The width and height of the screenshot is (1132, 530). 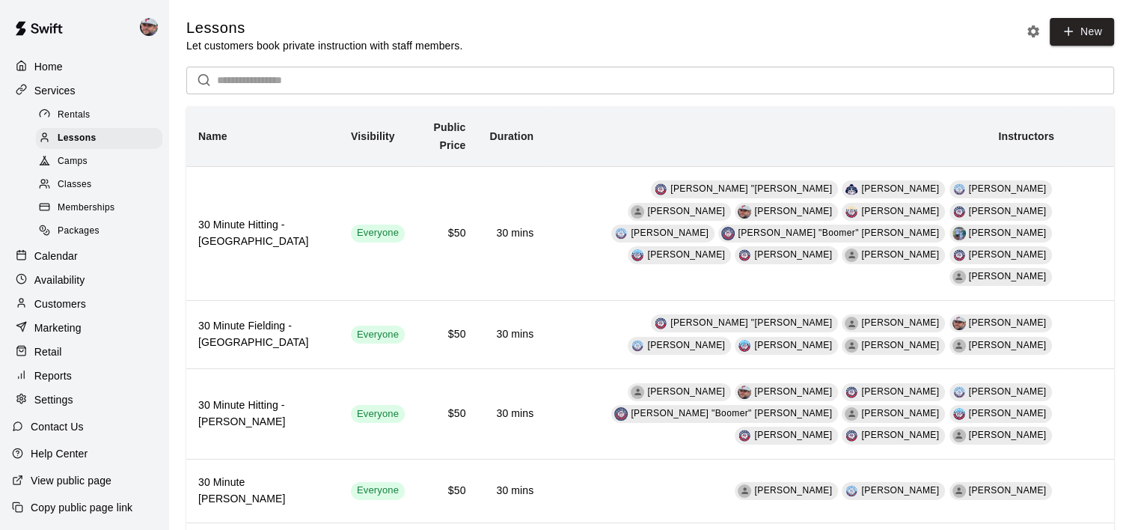 What do you see at coordinates (621, 414) in the screenshot?
I see `div: Derek "Boomer" Wickersham` at bounding box center [621, 414].